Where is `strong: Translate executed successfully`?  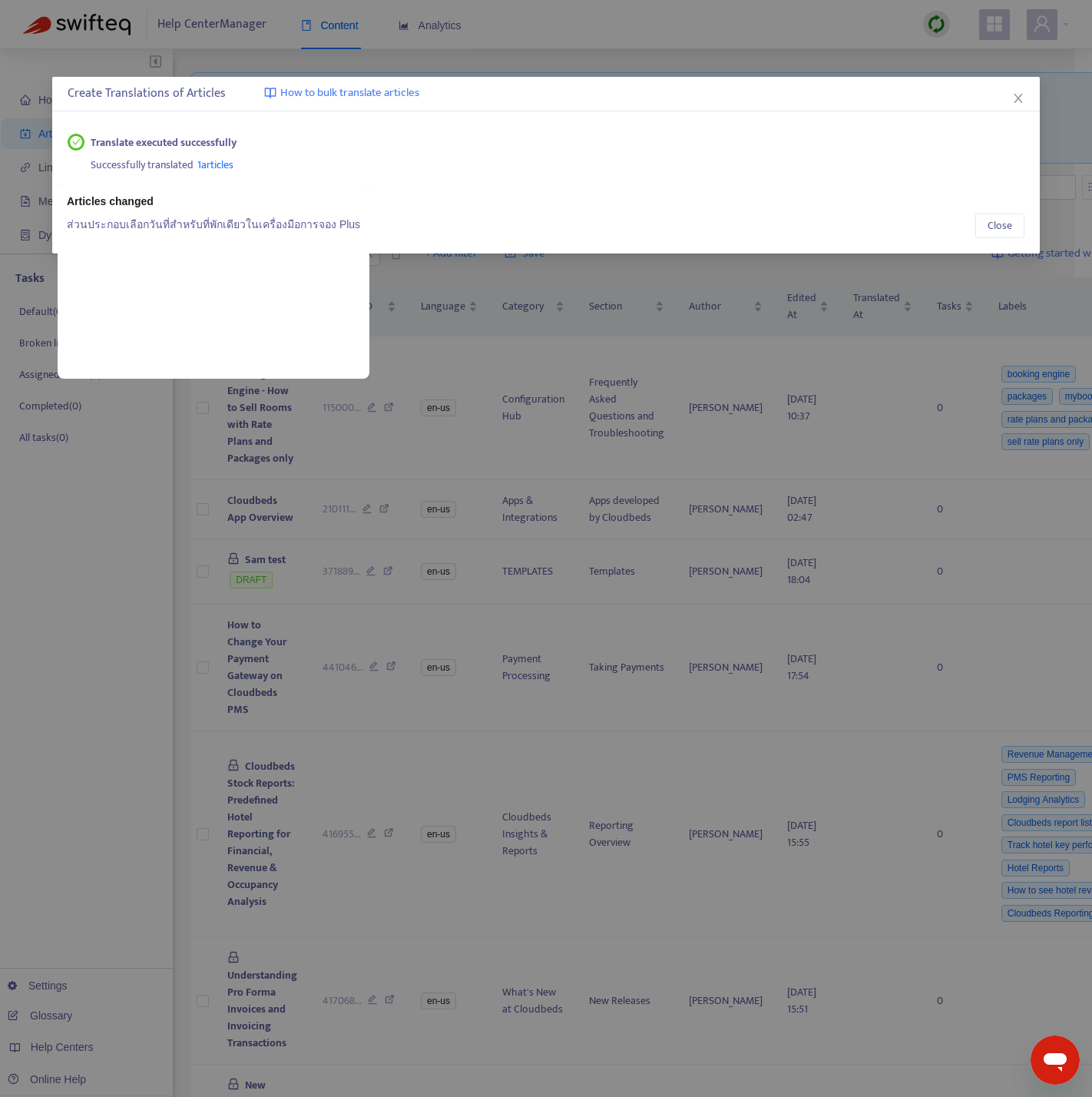
strong: Translate executed successfully is located at coordinates (164, 143).